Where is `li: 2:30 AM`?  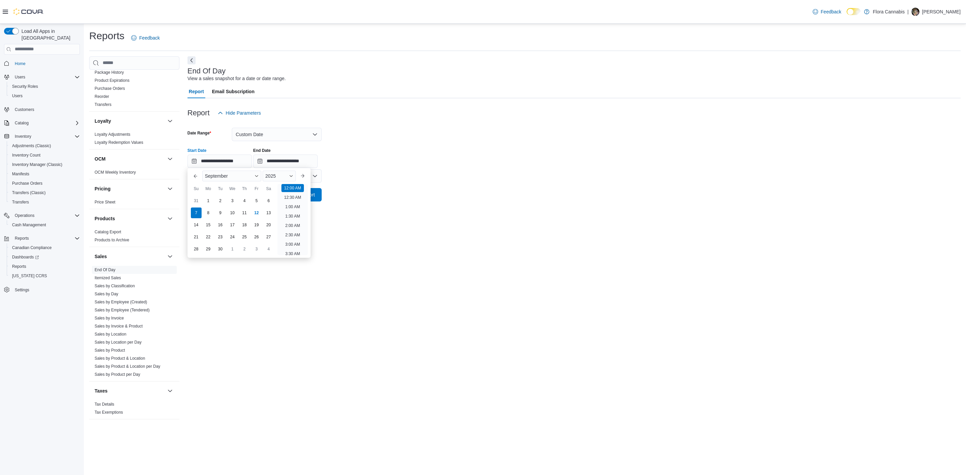 li: 2:30 AM is located at coordinates (292, 235).